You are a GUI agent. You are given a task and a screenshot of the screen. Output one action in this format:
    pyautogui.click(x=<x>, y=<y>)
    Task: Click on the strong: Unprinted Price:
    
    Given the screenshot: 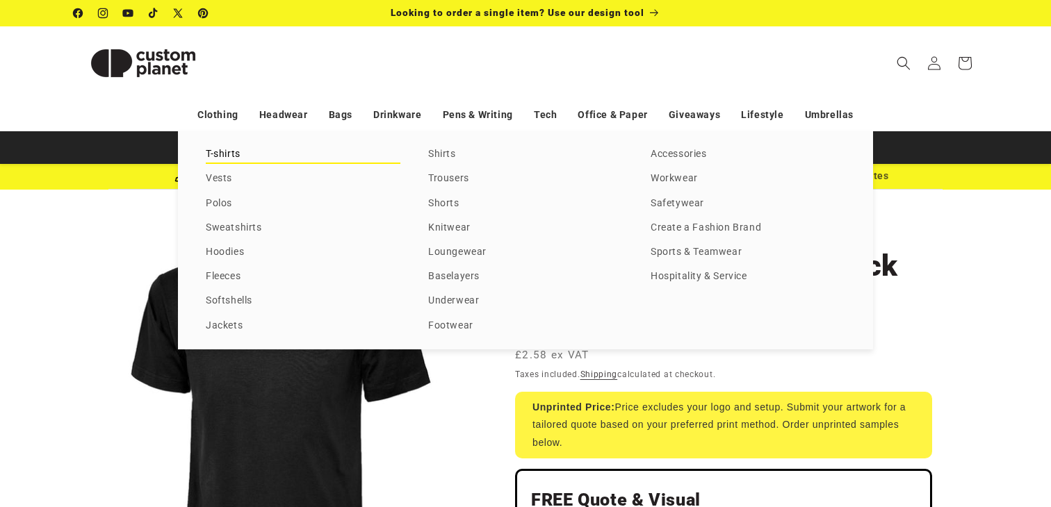 What is the action you would take?
    pyautogui.click(x=573, y=407)
    